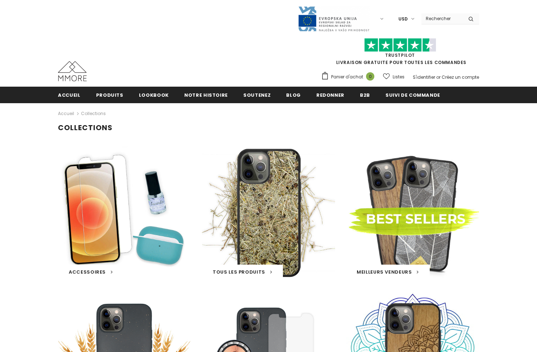  What do you see at coordinates (438, 77) in the screenshot?
I see `span: or` at bounding box center [438, 77].